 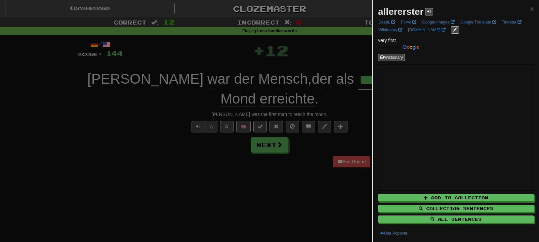 I want to click on img: Color short, so click(x=398, y=47).